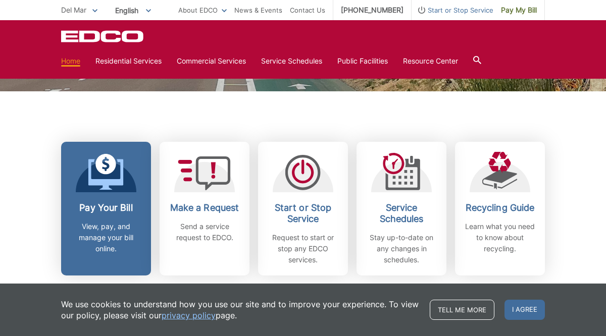  I want to click on span: English, so click(133, 10).